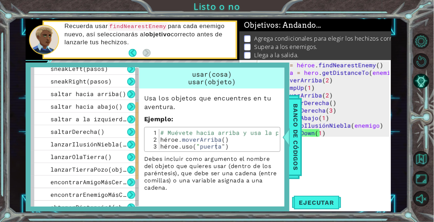 This screenshot has width=434, height=222. I want to click on font: : Andando..., so click(300, 25).